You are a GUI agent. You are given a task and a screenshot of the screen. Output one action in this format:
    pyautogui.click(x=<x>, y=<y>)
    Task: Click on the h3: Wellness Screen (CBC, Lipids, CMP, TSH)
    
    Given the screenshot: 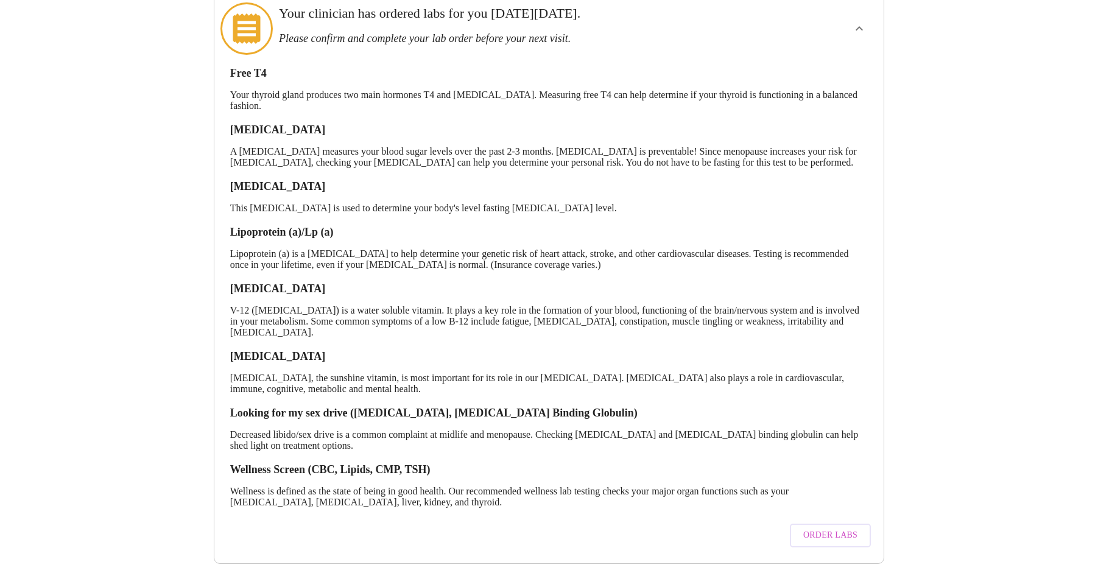 What is the action you would take?
    pyautogui.click(x=548, y=469)
    